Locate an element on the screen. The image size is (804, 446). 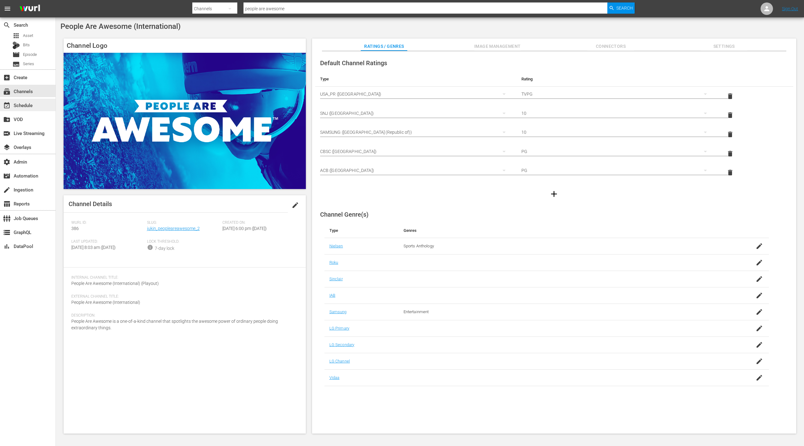
button: edit is located at coordinates (295, 205).